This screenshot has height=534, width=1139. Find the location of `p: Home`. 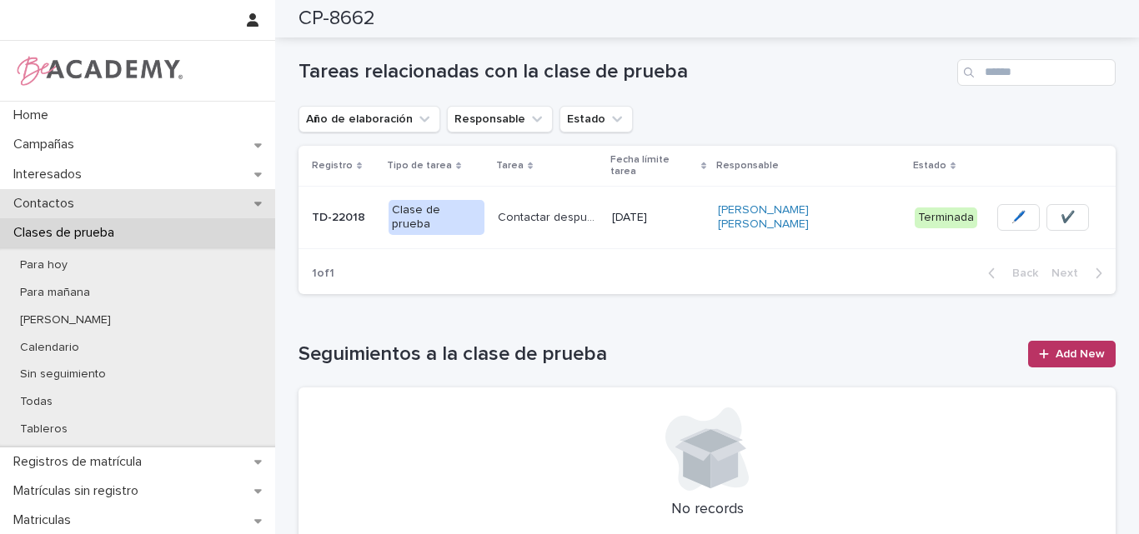

p: Home is located at coordinates (34, 115).